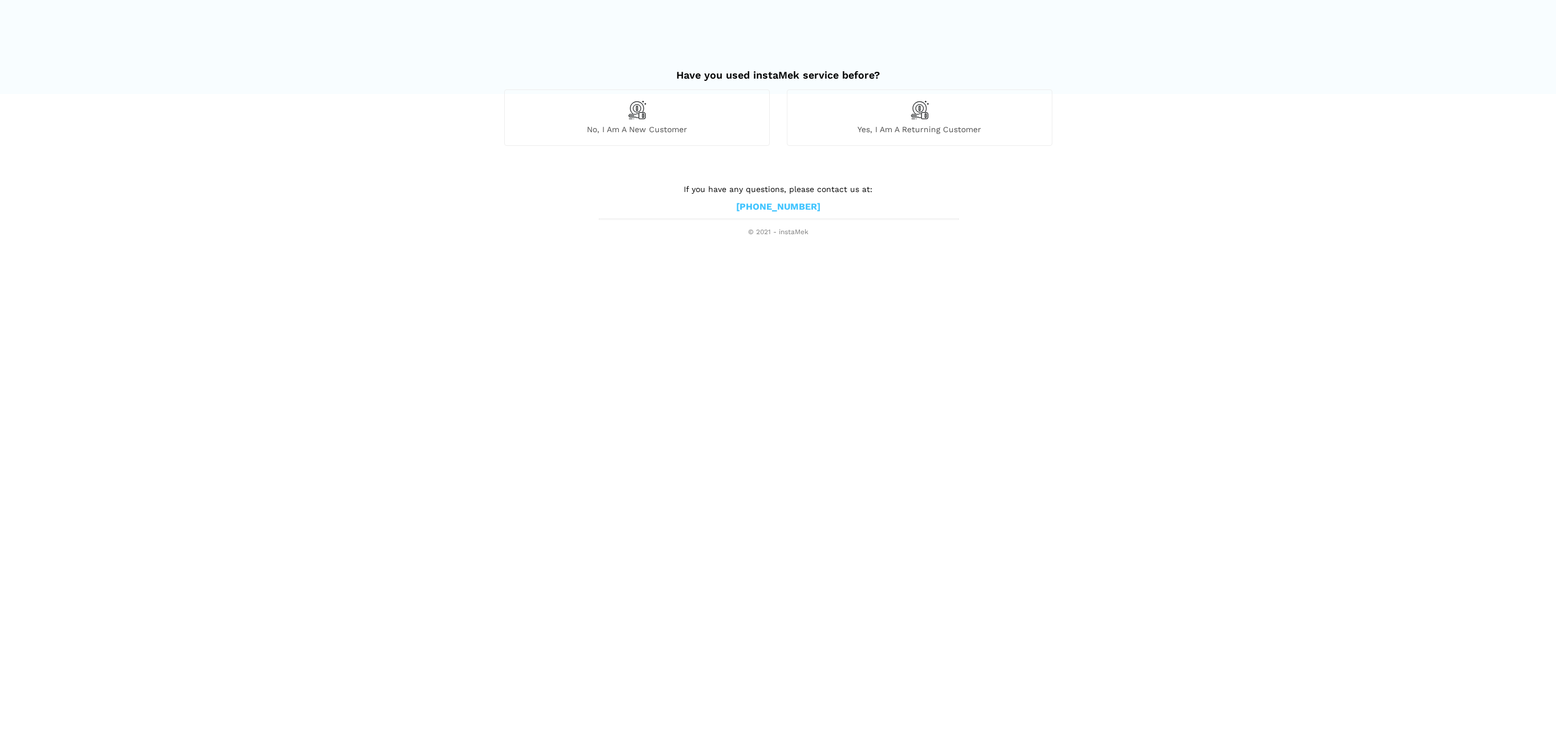  I want to click on span: Yes, I am a returning customer, so click(920, 129).